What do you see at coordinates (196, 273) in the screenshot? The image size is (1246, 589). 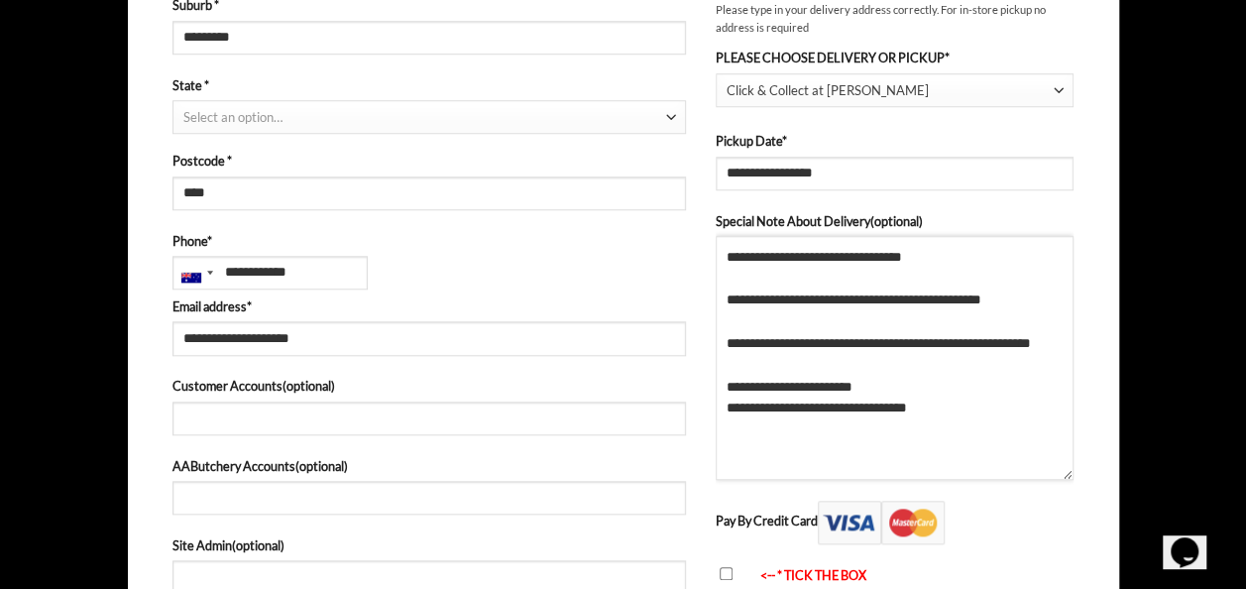 I see `div: Australia: +61` at bounding box center [196, 273].